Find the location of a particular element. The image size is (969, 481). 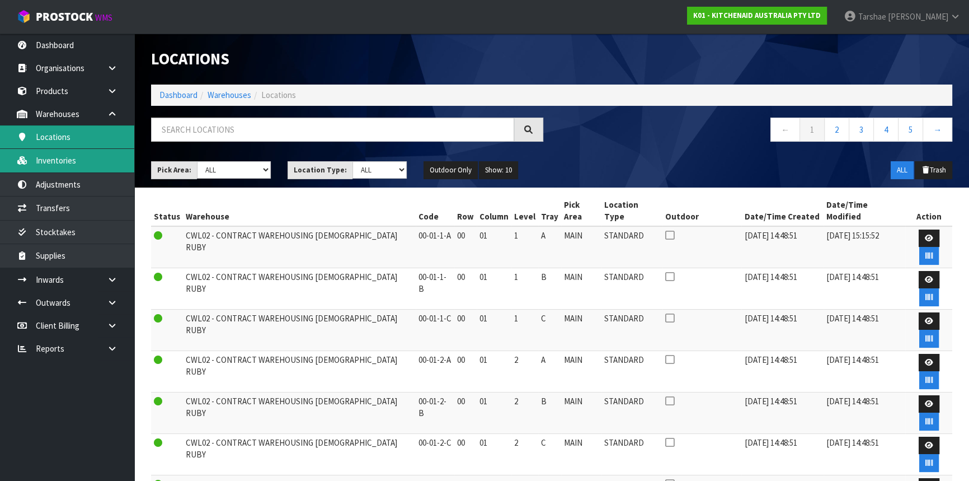

th: Row is located at coordinates (466, 211).